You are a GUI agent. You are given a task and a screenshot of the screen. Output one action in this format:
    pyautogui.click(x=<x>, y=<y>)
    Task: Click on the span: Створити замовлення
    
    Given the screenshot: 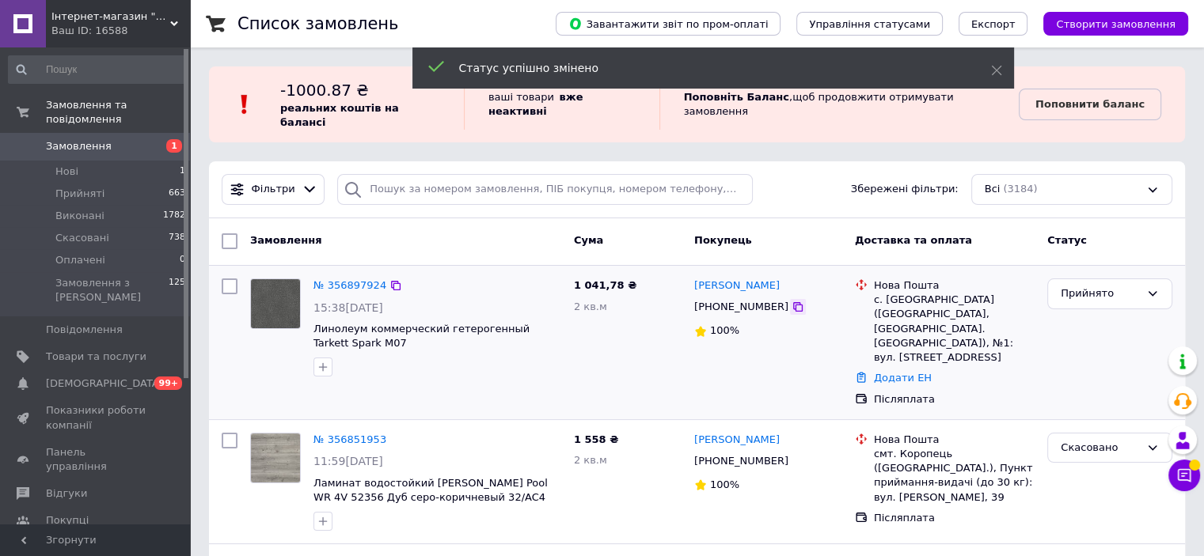 What is the action you would take?
    pyautogui.click(x=1115, y=24)
    